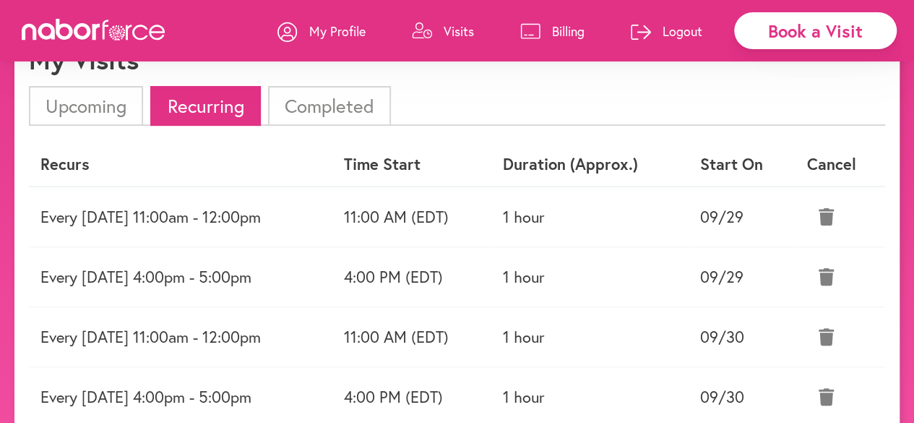 The image size is (914, 423). Describe the element at coordinates (411, 164) in the screenshot. I see `th: Time Start` at that location.